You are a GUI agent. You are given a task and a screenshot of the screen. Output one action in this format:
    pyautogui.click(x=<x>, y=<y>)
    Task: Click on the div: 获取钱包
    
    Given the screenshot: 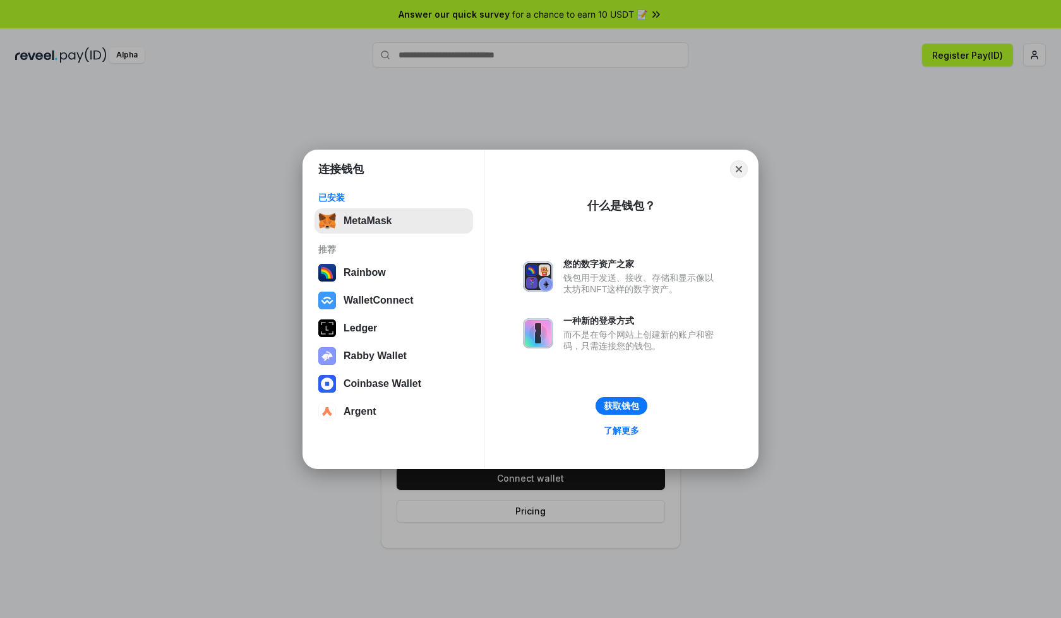 What is the action you would take?
    pyautogui.click(x=621, y=406)
    